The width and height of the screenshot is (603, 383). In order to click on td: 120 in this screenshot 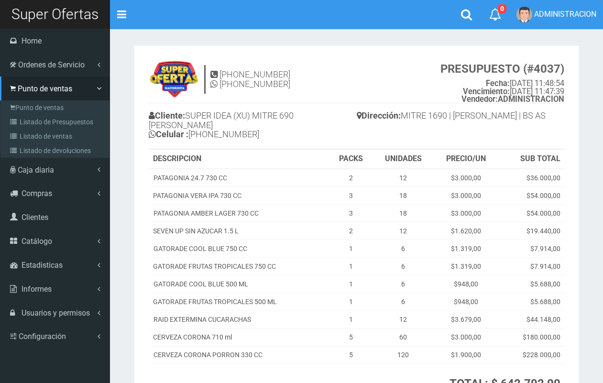, I will do `click(404, 355)`.